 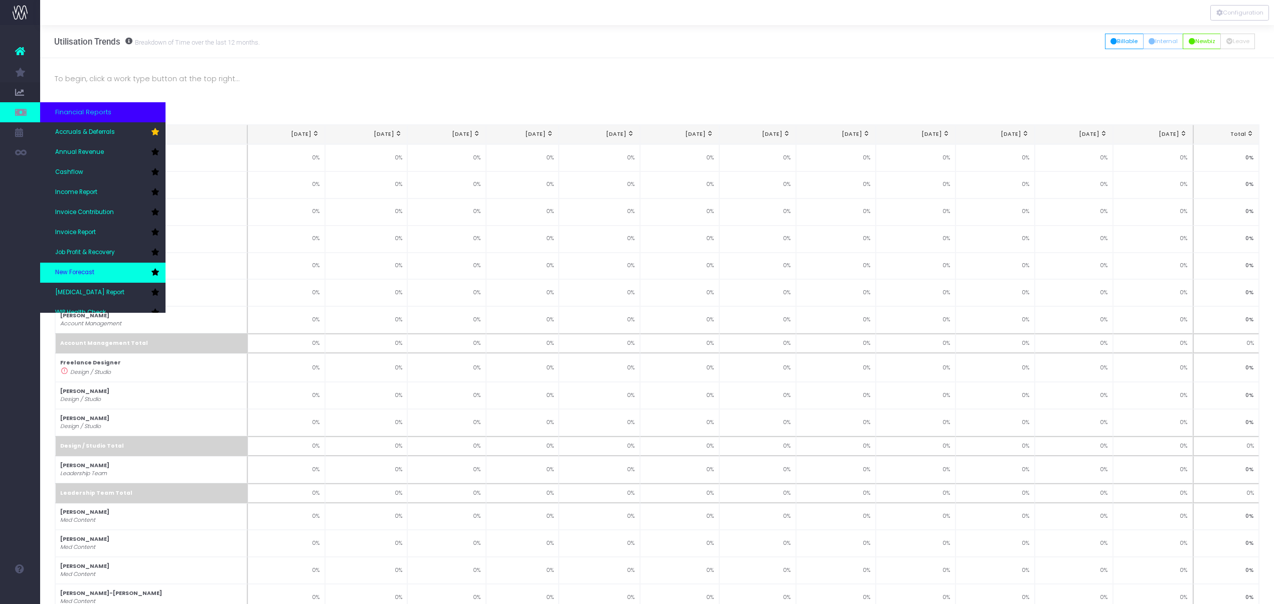 What do you see at coordinates (90, 363) in the screenshot?
I see `strong: Freelance Designer` at bounding box center [90, 363].